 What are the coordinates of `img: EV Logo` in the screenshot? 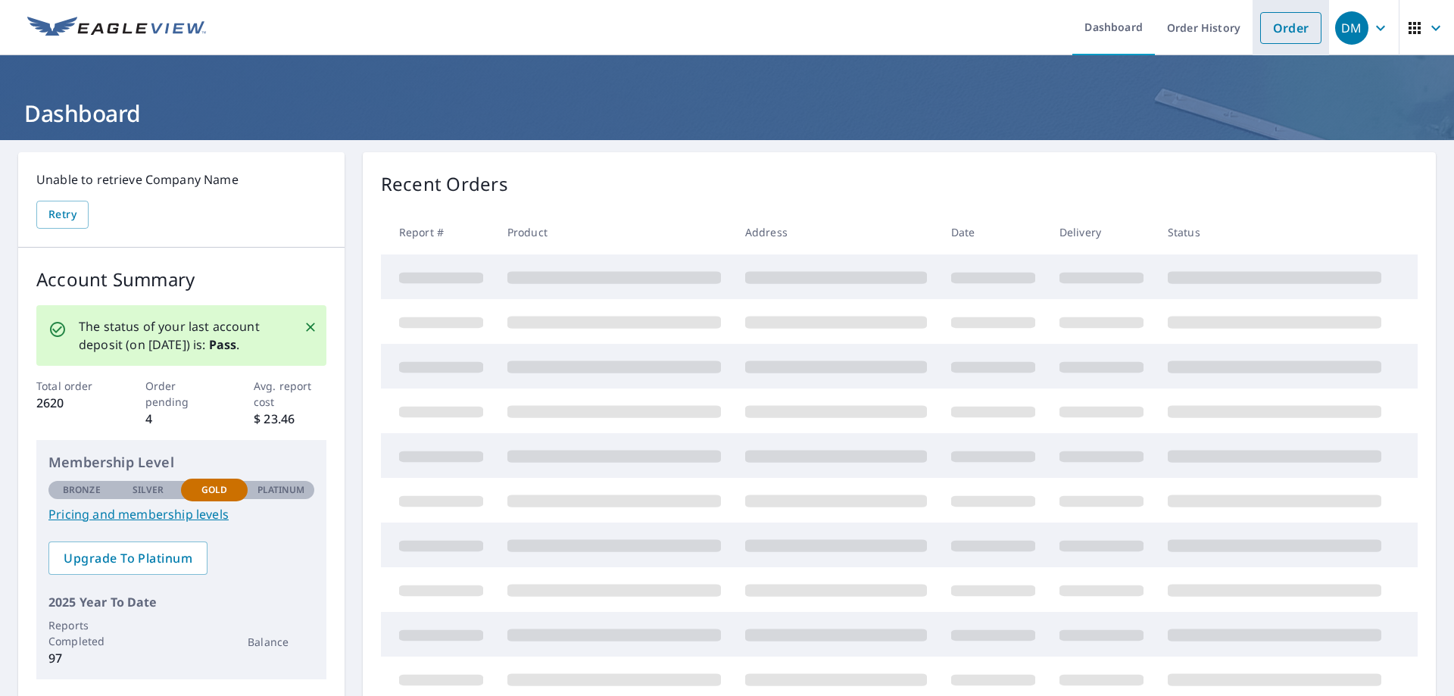 It's located at (117, 28).